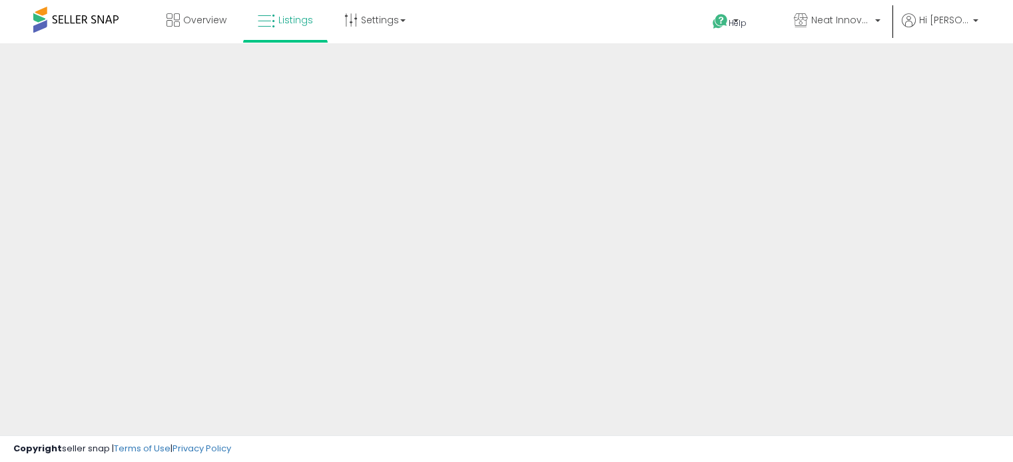 This screenshot has width=1013, height=462. I want to click on a: Help, so click(738, 23).